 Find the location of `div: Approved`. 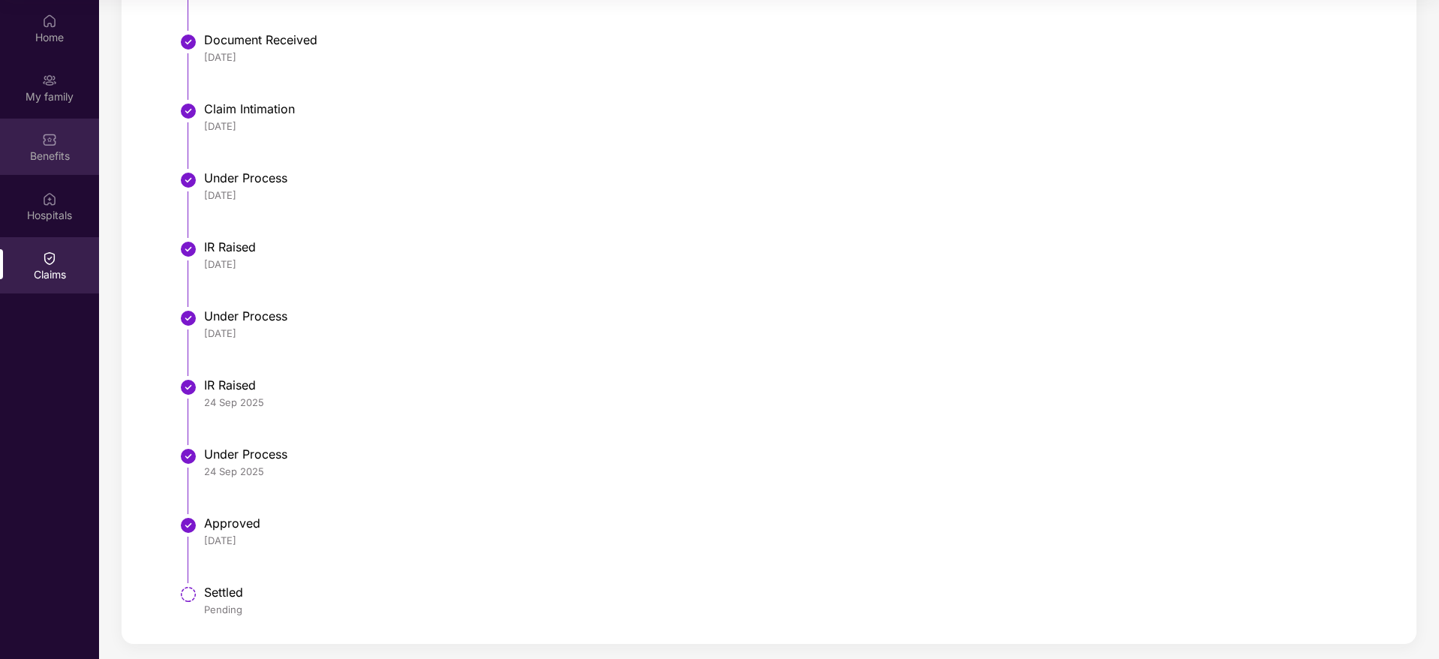

div: Approved is located at coordinates (794, 523).